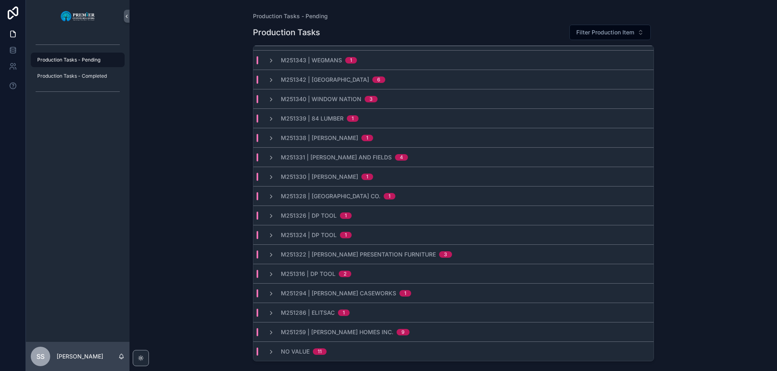 This screenshot has width=777, height=371. What do you see at coordinates (320, 352) in the screenshot?
I see `div: 11` at bounding box center [320, 352].